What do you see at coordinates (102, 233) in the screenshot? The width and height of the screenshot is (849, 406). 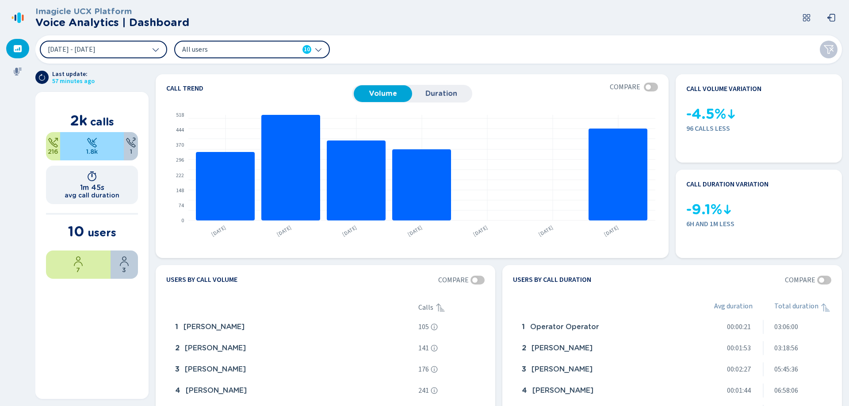 I see `span: users` at bounding box center [102, 233].